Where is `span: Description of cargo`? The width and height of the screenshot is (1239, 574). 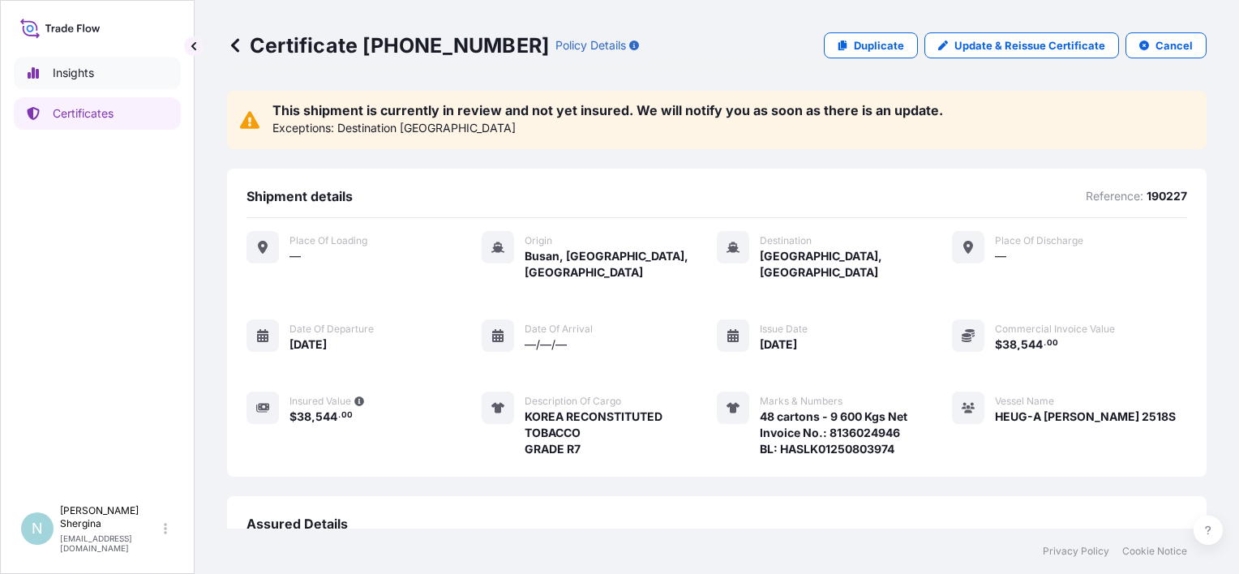
span: Description of cargo is located at coordinates (572, 401).